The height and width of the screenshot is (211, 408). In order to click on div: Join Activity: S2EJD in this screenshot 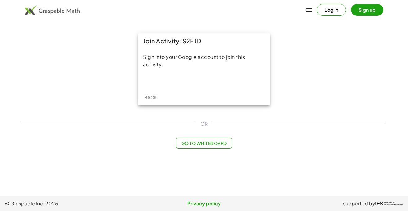, I will do `click(204, 41)`.